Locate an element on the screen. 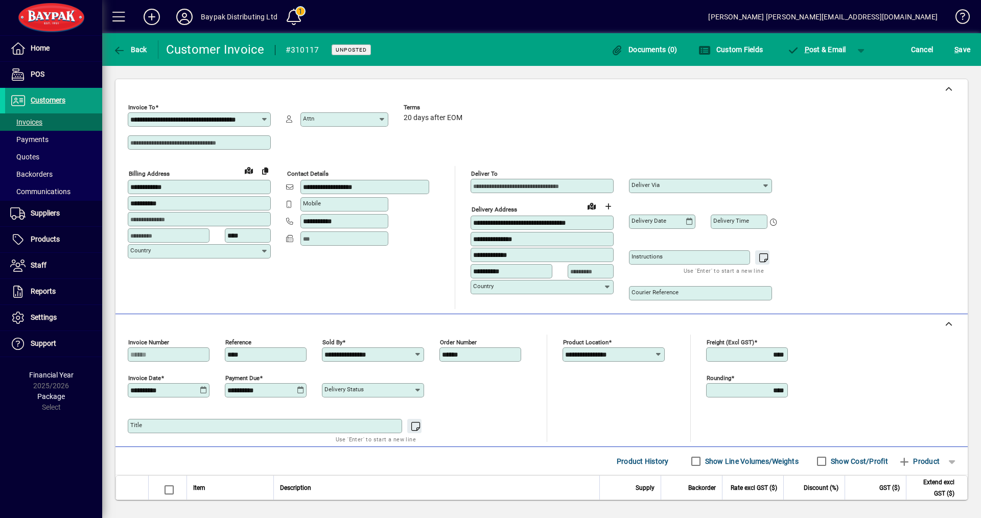  button: Choose address is located at coordinates (608, 206).